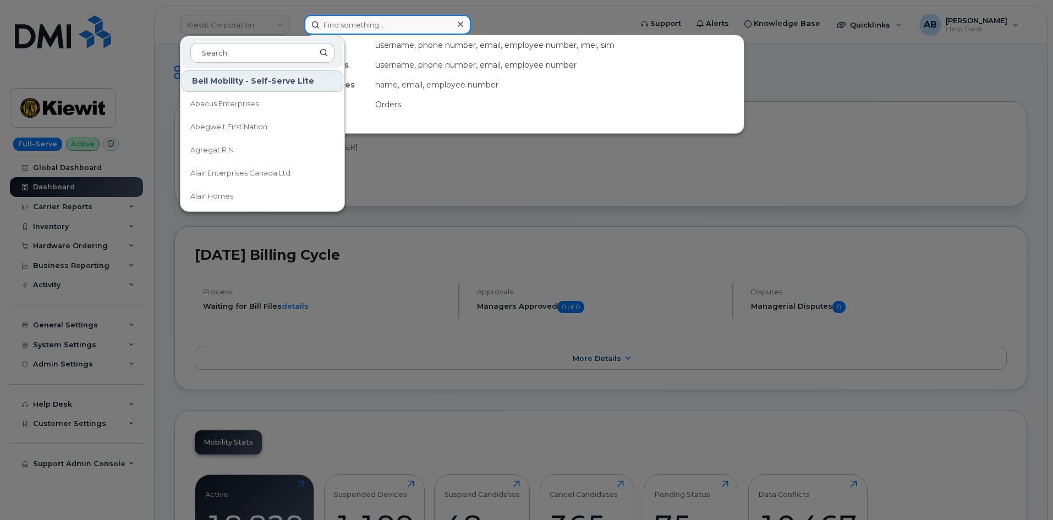 The image size is (1053, 520). Describe the element at coordinates (212, 150) in the screenshot. I see `span: Agregat R.N` at that location.